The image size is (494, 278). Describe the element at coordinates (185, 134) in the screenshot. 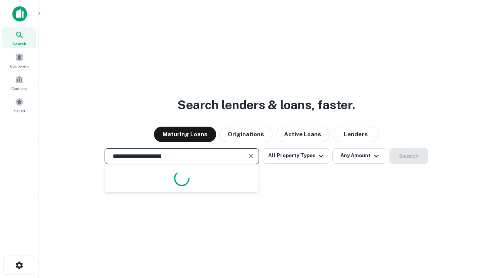

I see `button: Maturing Loans` at that location.